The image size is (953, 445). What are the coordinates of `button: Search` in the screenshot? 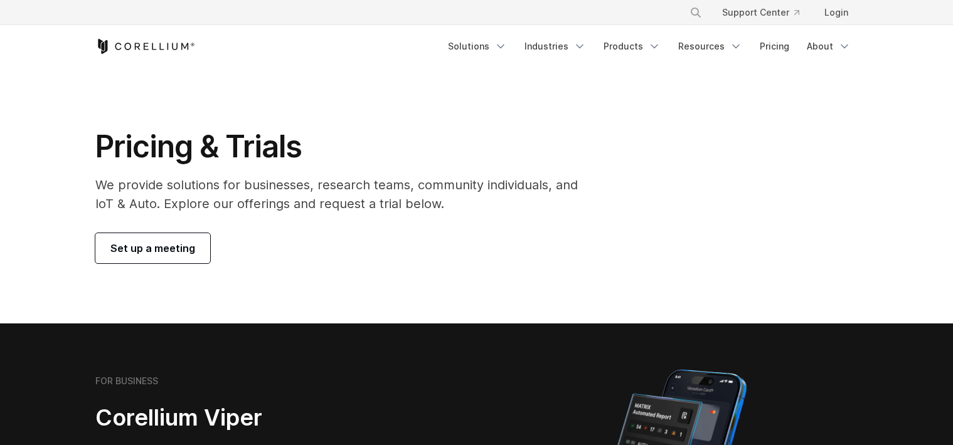 It's located at (695, 13).